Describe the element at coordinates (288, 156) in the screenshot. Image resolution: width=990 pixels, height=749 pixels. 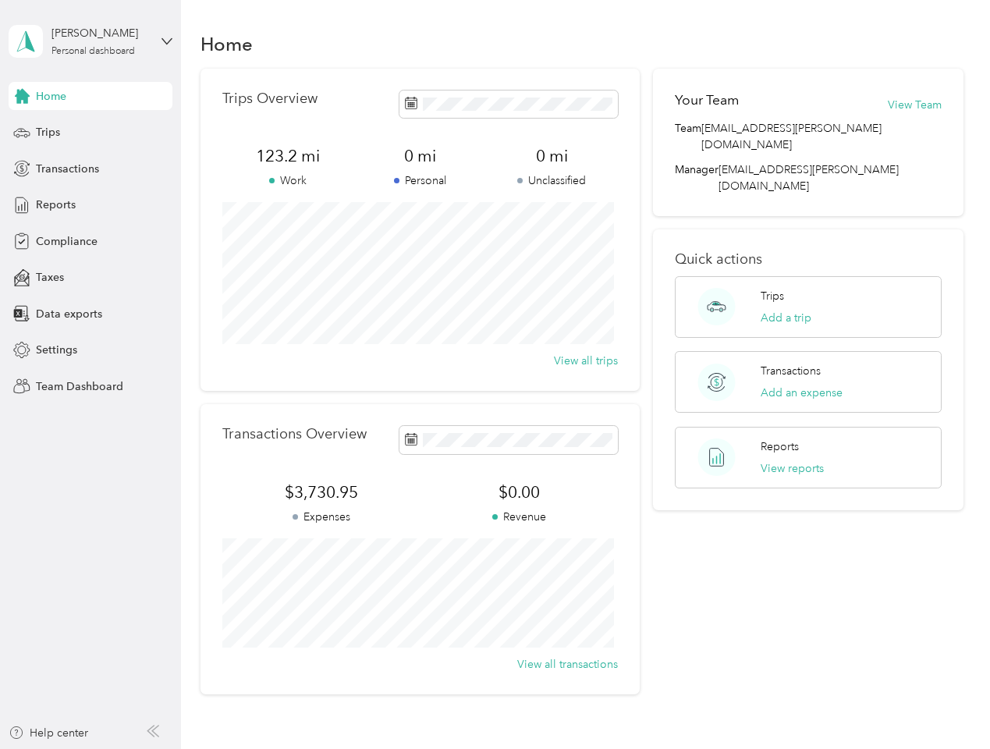
I see `span: 123.2 mi` at that location.